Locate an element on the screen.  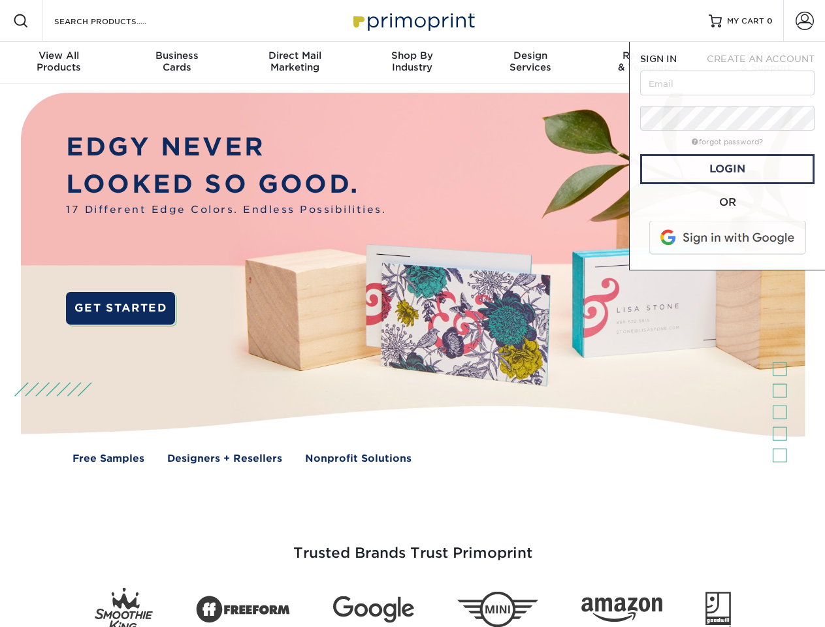
p: LOOKED SO GOOD. is located at coordinates (226, 184).